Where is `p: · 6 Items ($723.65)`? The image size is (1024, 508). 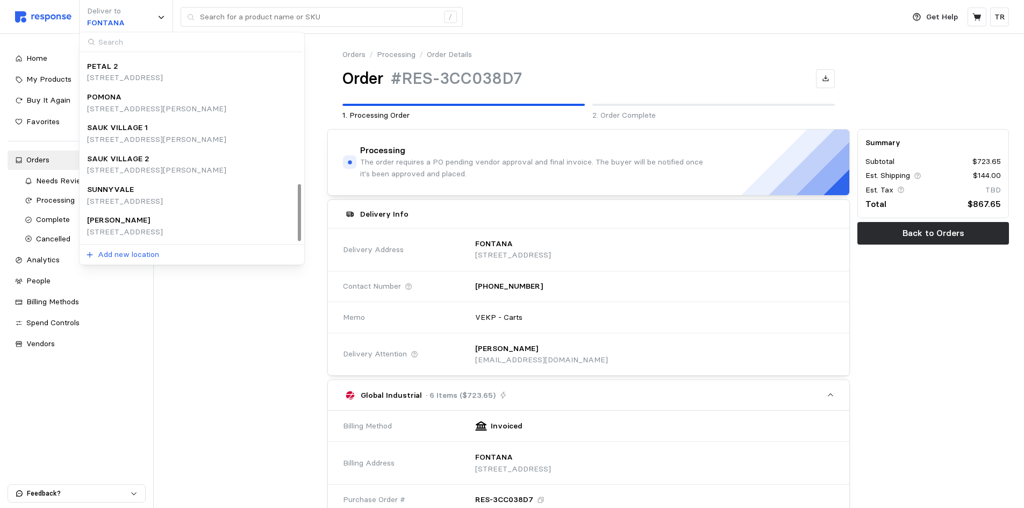 p: · 6 Items ($723.65) is located at coordinates (461, 396).